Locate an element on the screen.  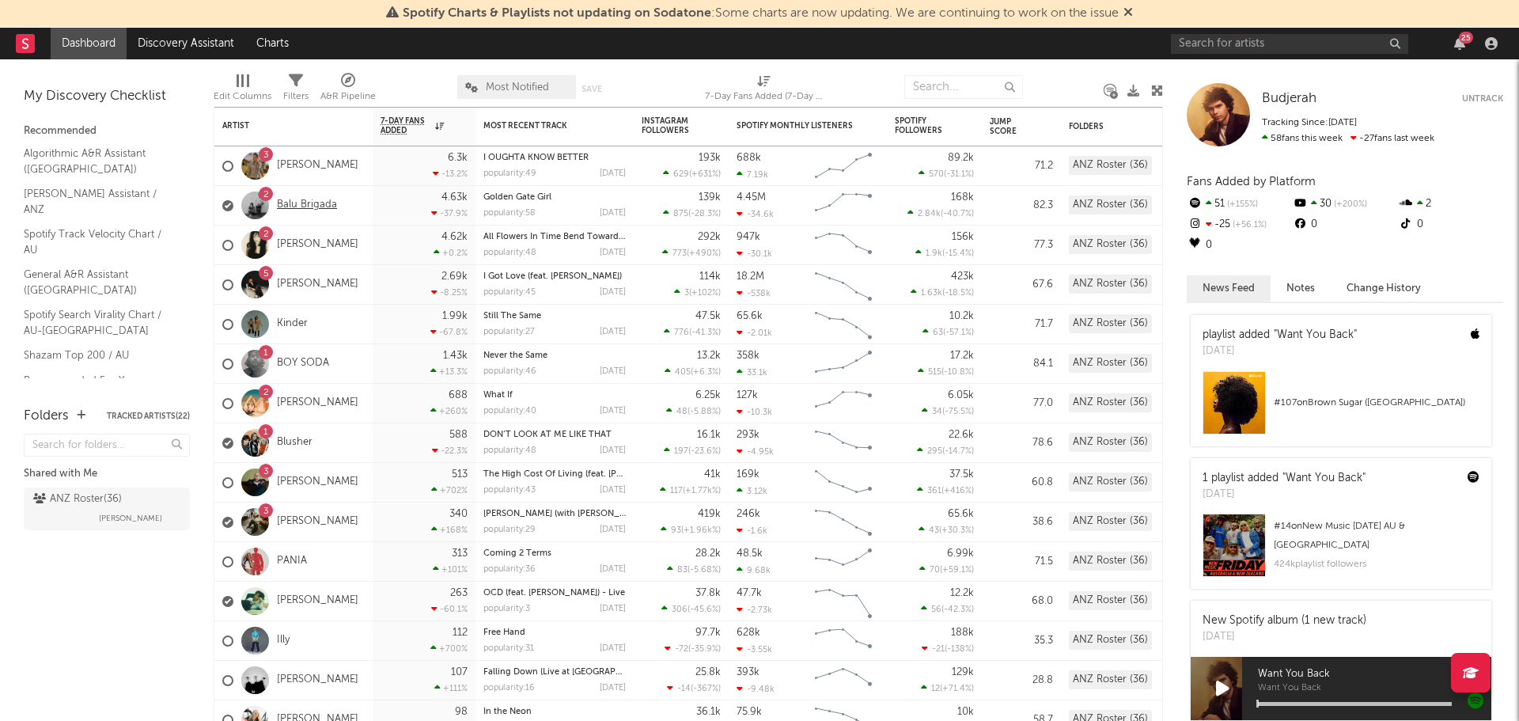
div: 10.2k is located at coordinates (961, 316).